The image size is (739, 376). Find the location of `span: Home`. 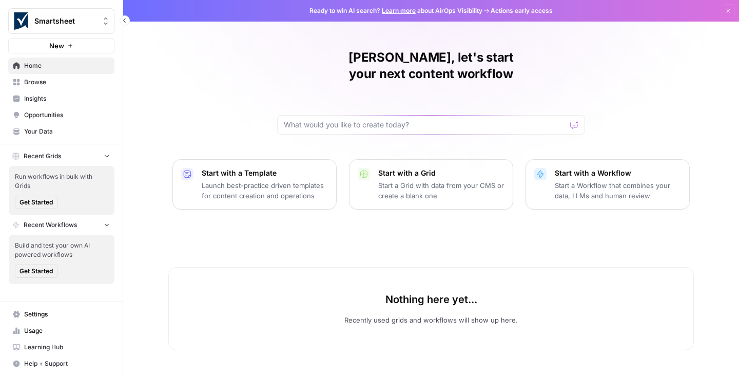

span: Home is located at coordinates (67, 66).